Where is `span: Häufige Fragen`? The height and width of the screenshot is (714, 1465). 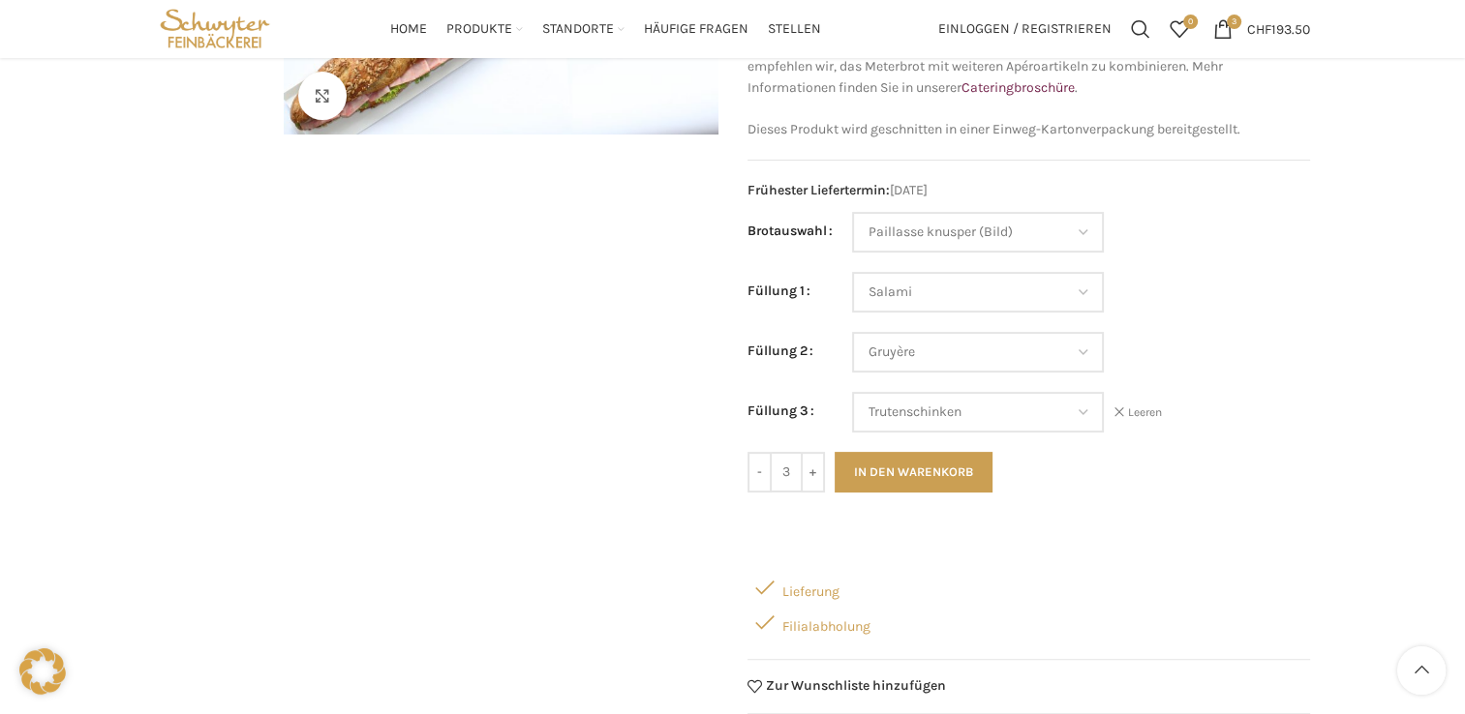 span: Häufige Fragen is located at coordinates (696, 29).